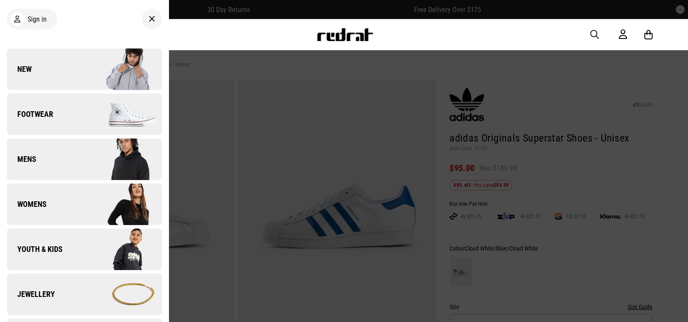  What do you see at coordinates (35, 249) in the screenshot?
I see `span: Youth & Kids` at bounding box center [35, 249].